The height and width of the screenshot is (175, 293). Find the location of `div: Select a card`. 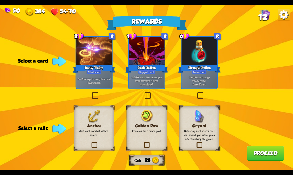

div: Select a card is located at coordinates (40, 61).